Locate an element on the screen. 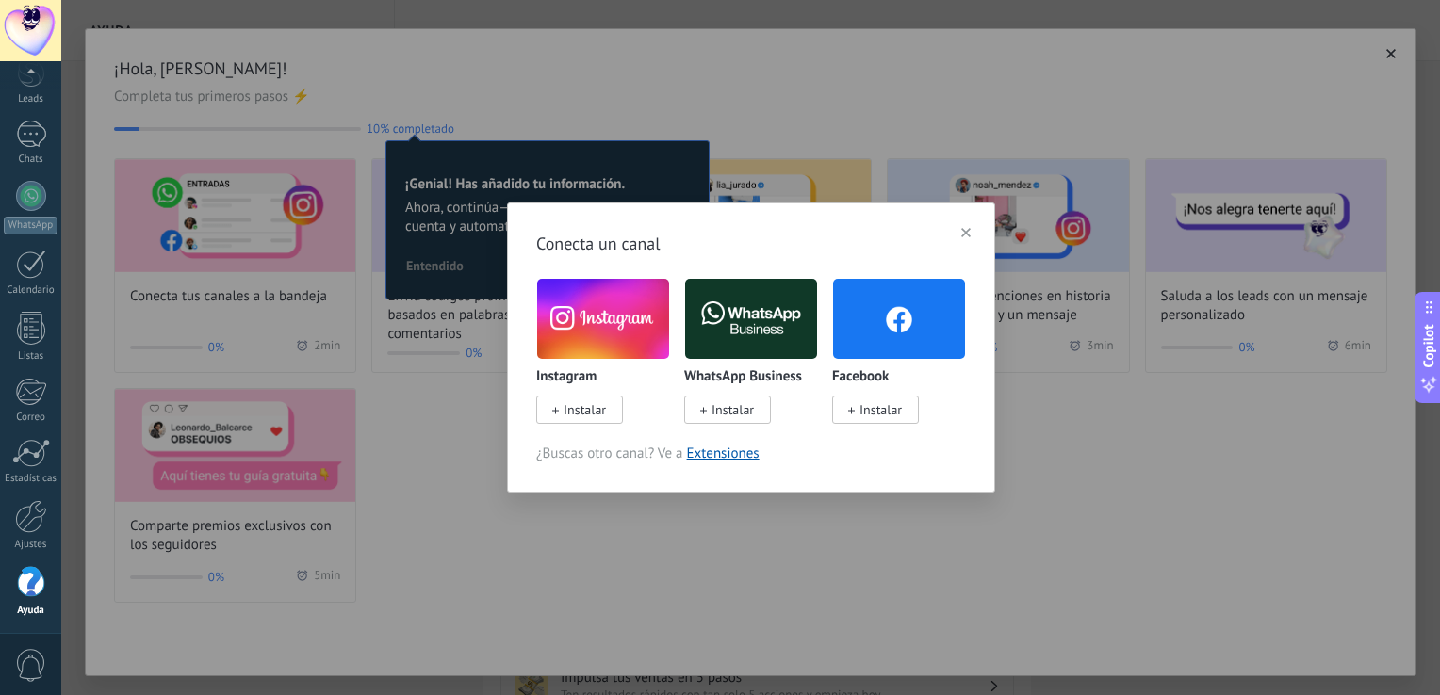  p: Instagram is located at coordinates (566, 377).